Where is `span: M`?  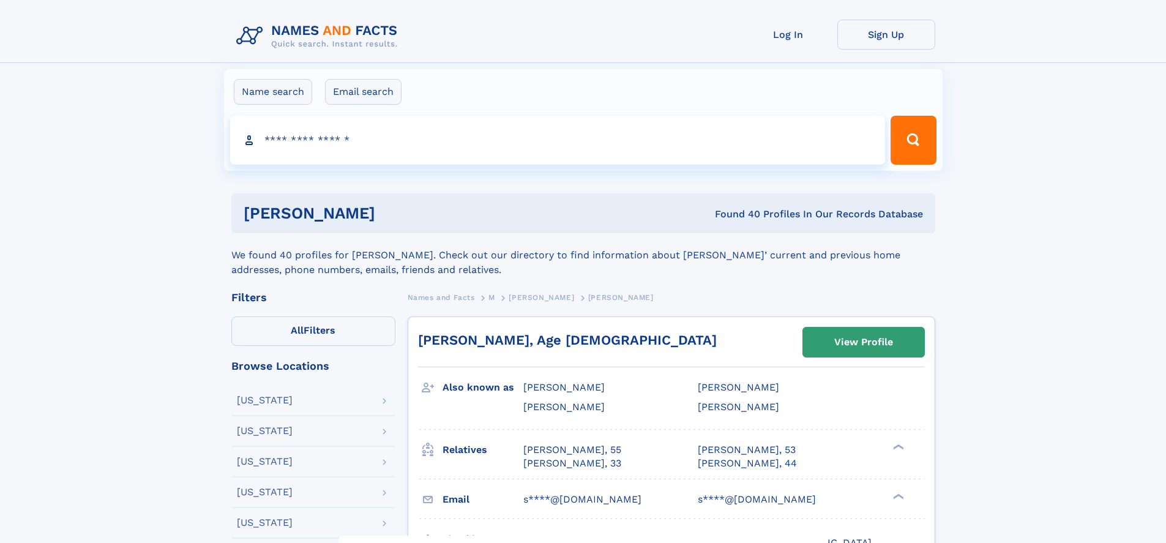 span: M is located at coordinates (491, 297).